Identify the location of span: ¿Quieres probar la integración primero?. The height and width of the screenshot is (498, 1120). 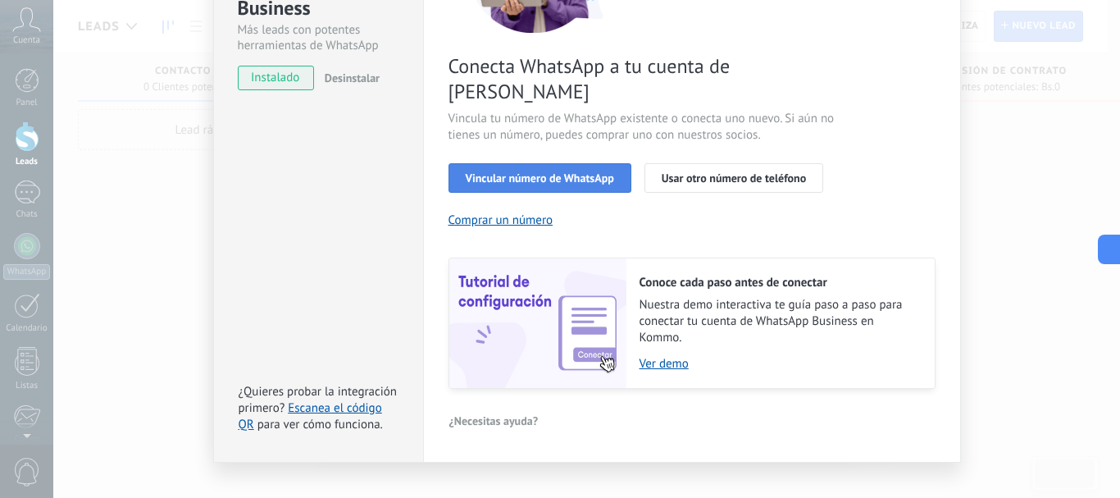
(318, 399).